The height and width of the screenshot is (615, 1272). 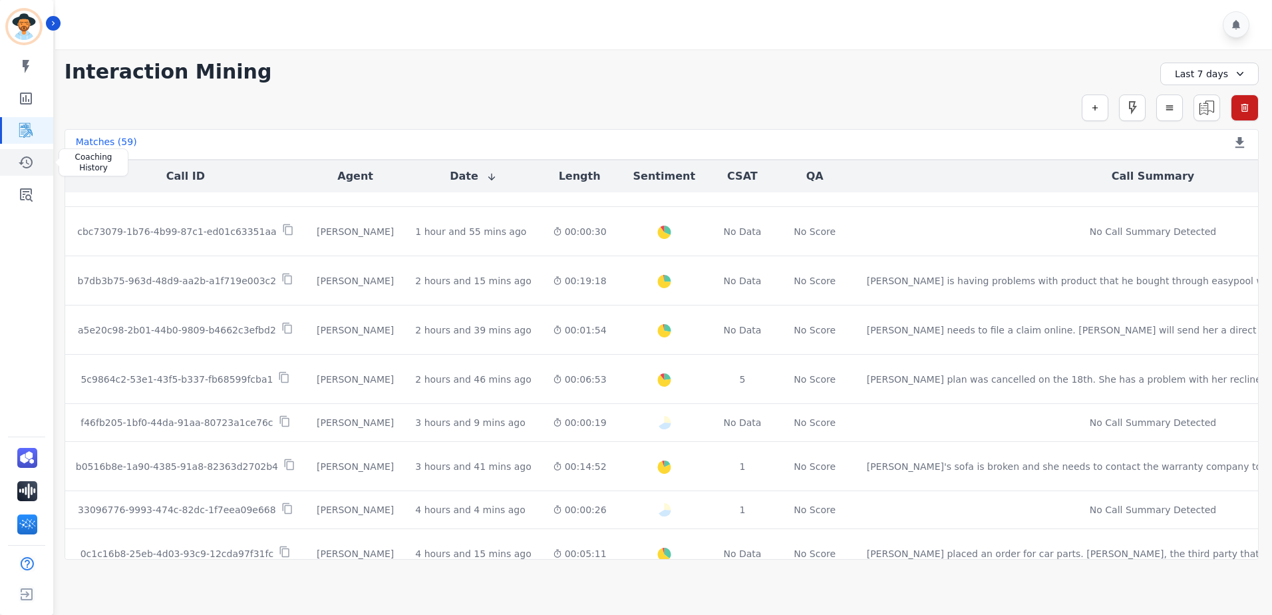 I want to click on h1: Interaction Mining, so click(x=168, y=72).